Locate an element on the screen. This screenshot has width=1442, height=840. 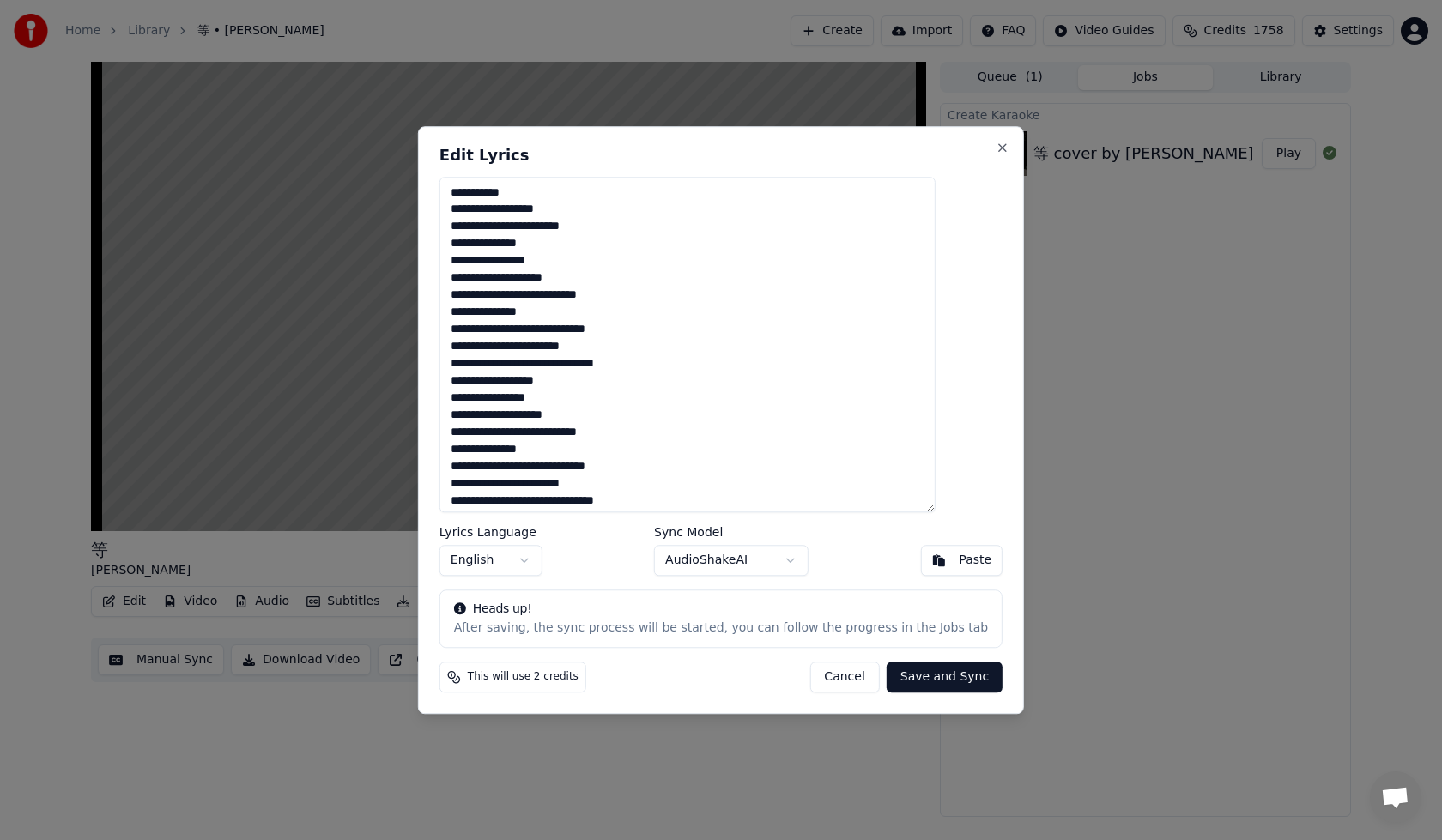
div: After saving, the sync process will be started, you can follow the progress in the Jobs tab is located at coordinates (721, 628).